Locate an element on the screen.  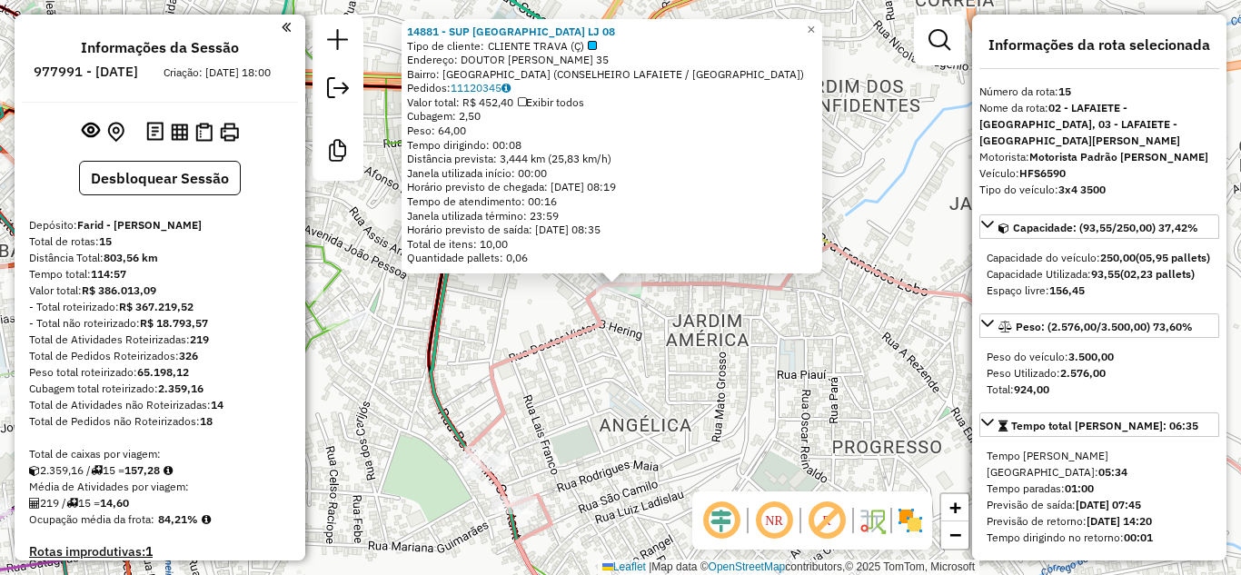
strong: 18 is located at coordinates (206, 420).